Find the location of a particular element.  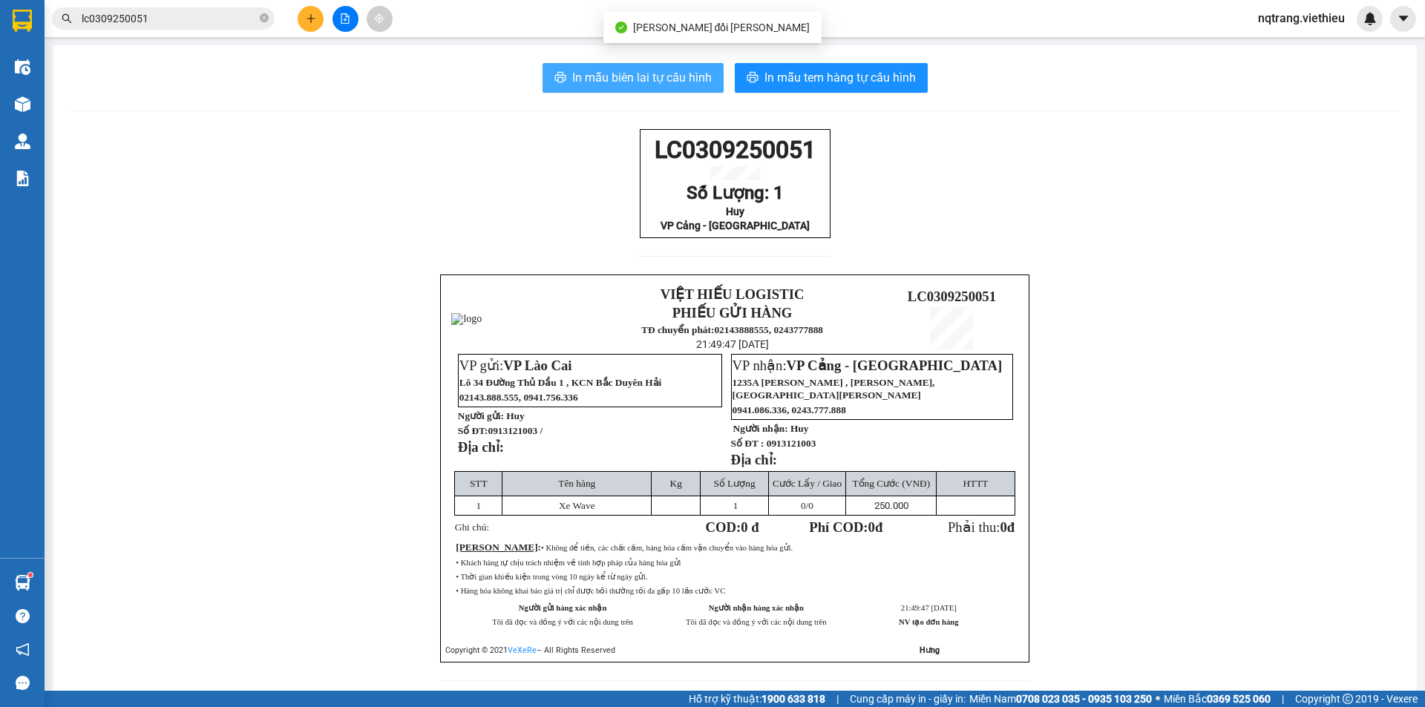

span: Ghi chú: is located at coordinates (472, 527).